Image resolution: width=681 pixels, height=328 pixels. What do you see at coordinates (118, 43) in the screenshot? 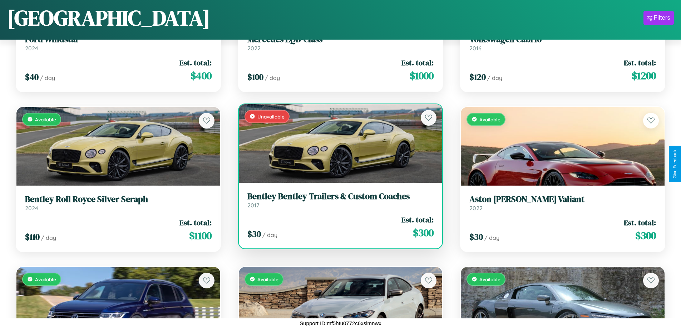
I see `a: Ford Windstar2024` at bounding box center [118, 43].